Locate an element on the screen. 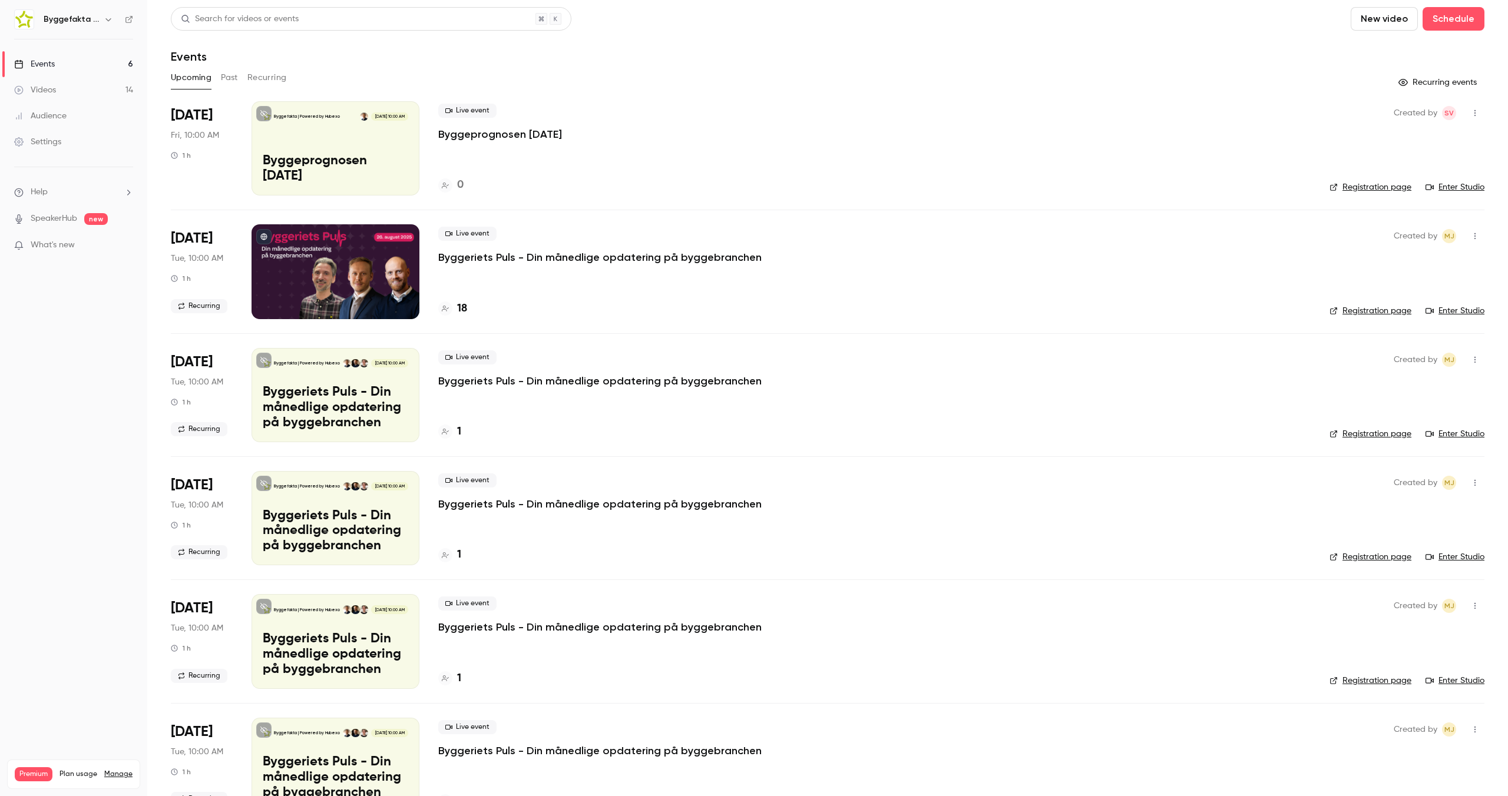 The image size is (1508, 796). div: Keywords by Traffic is located at coordinates (164, 73).